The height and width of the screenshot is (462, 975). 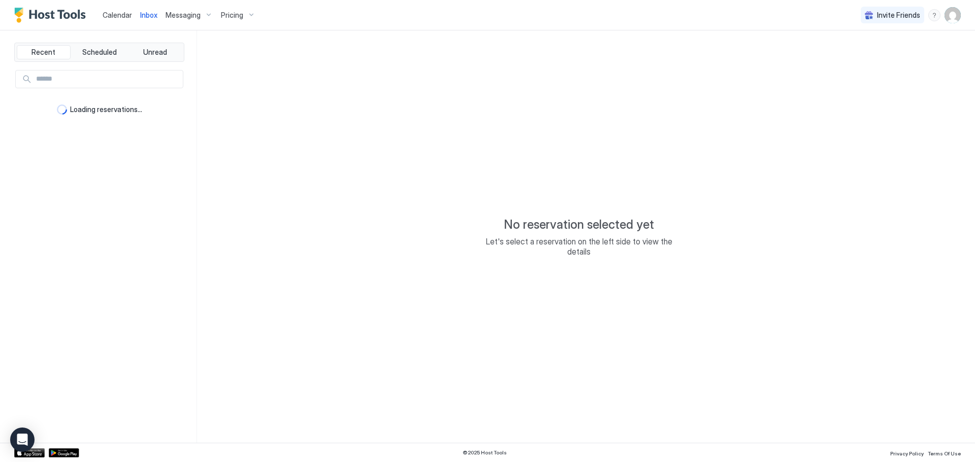 What do you see at coordinates (155, 52) in the screenshot?
I see `button: Unread` at bounding box center [155, 52].